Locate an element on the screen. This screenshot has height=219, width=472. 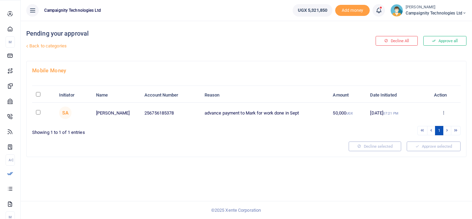
a: Add money is located at coordinates (352, 10).